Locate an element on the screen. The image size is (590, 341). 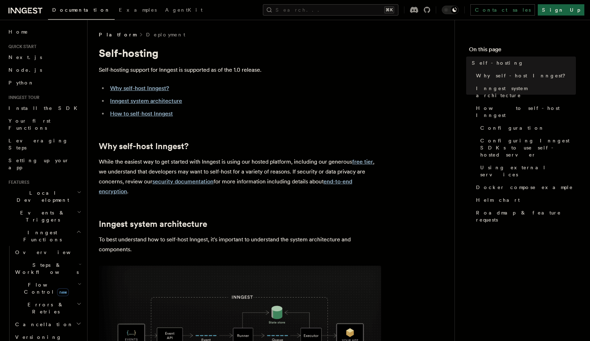
span: Features is located at coordinates (17, 182).